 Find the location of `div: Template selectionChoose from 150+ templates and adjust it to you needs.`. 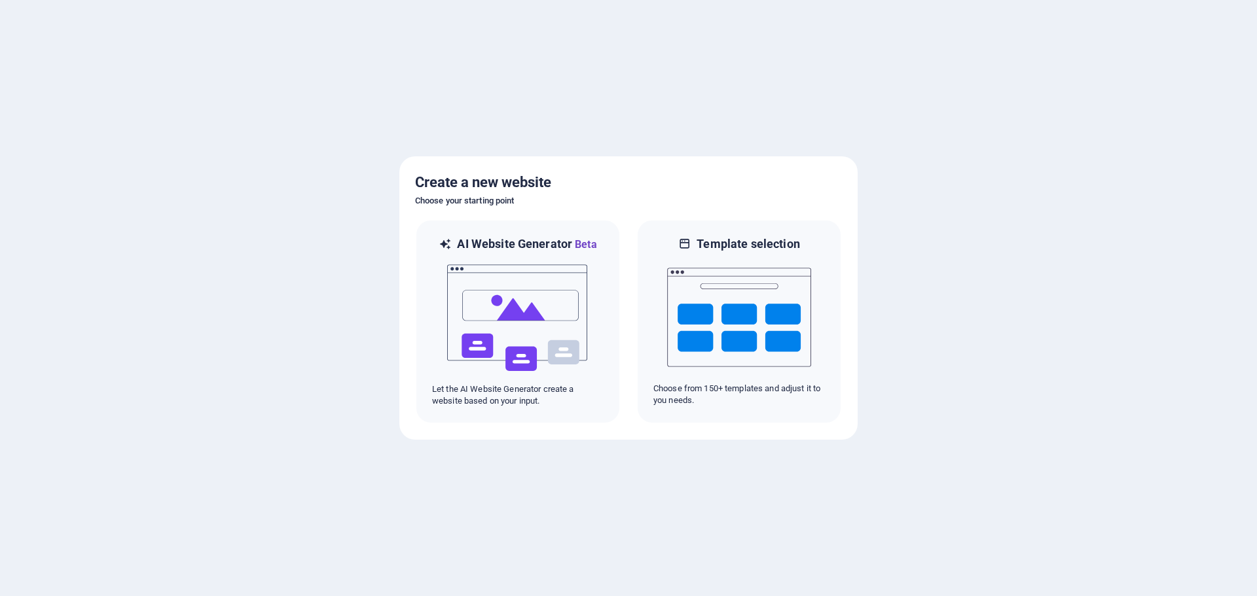

div: Template selectionChoose from 150+ templates and adjust it to you needs. is located at coordinates (739, 321).